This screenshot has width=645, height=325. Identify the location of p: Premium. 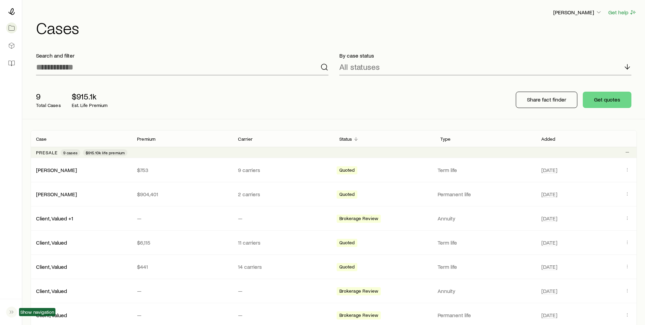
(146, 139).